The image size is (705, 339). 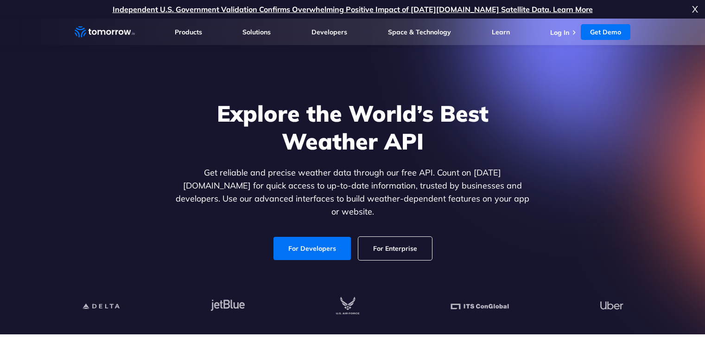 What do you see at coordinates (312, 248) in the screenshot?
I see `a: For Developers` at bounding box center [312, 248].